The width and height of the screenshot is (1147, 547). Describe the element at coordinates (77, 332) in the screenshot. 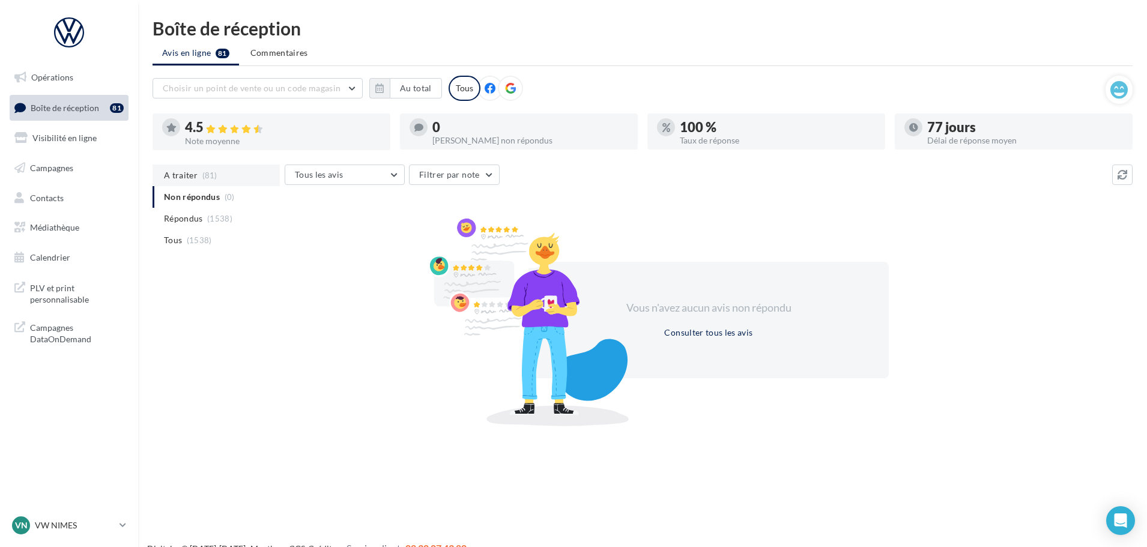

I see `span: Campagnes DataOnDemand` at that location.